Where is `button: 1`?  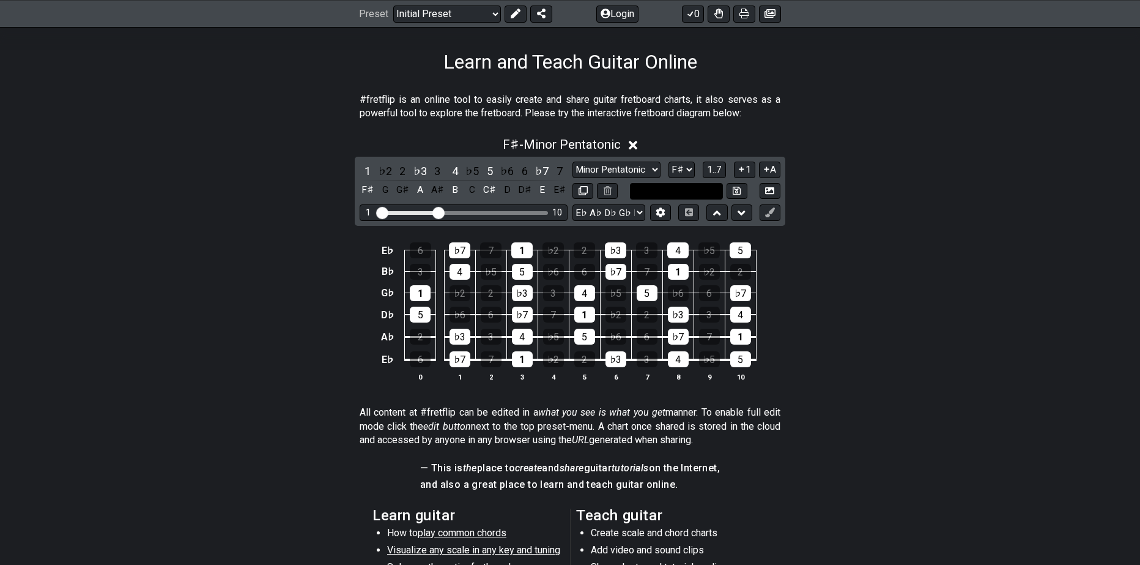
button: 1 is located at coordinates (744, 169).